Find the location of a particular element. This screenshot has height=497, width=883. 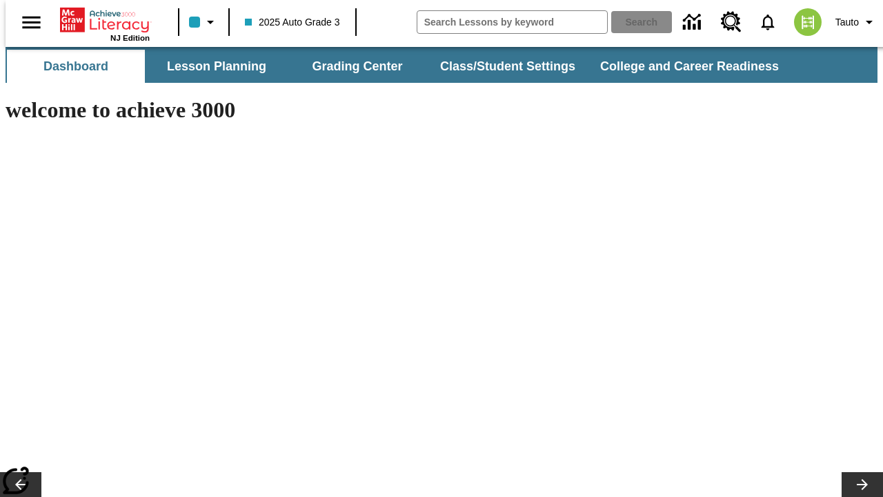

span: NJ Edition is located at coordinates (130, 38).